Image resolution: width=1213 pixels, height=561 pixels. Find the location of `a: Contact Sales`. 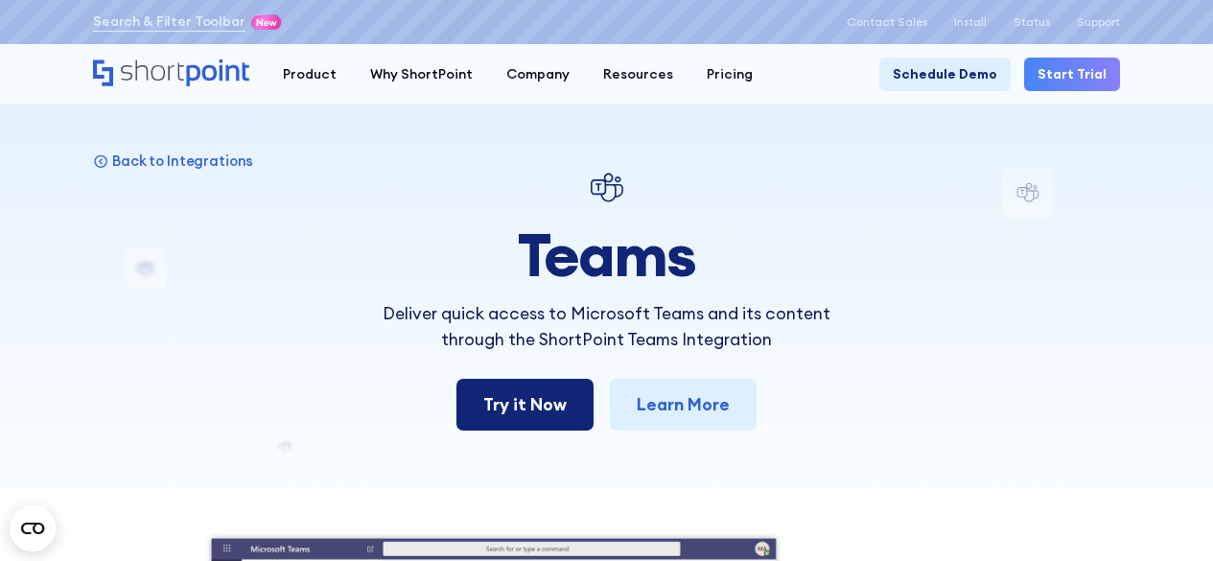

a: Contact Sales is located at coordinates (887, 22).